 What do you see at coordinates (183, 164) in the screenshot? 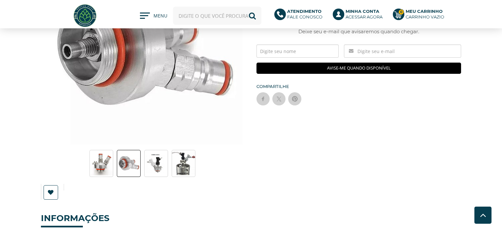
I see `a: Tampa Ball Lock para Growler Keg - Imagem 4` at bounding box center [183, 164].